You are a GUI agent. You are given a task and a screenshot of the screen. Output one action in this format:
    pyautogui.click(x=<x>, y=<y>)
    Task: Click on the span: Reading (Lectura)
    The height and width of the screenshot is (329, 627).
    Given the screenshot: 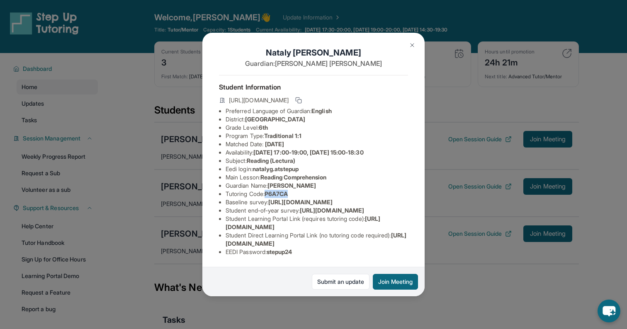 What is the action you would take?
    pyautogui.click(x=271, y=161)
    